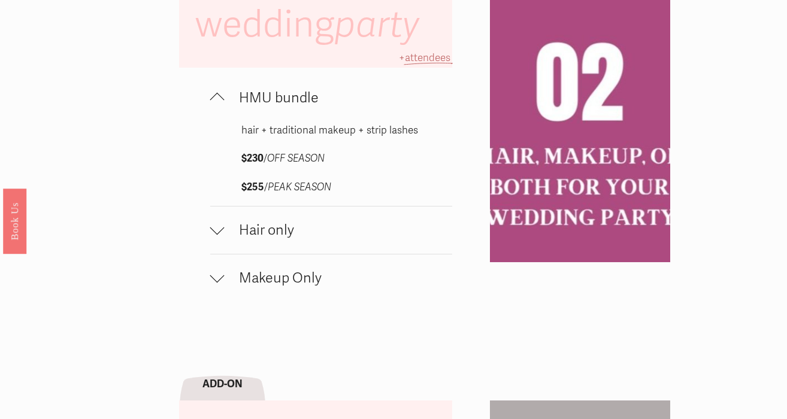  I want to click on span: Hair only, so click(338, 230).